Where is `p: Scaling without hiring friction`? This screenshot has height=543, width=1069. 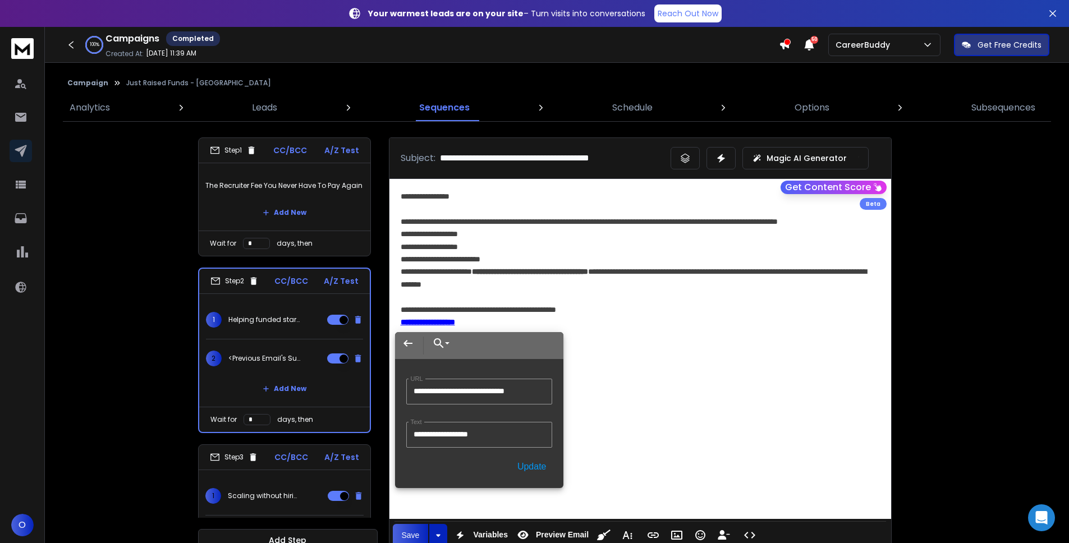
p: Scaling without hiring friction is located at coordinates (264, 496).